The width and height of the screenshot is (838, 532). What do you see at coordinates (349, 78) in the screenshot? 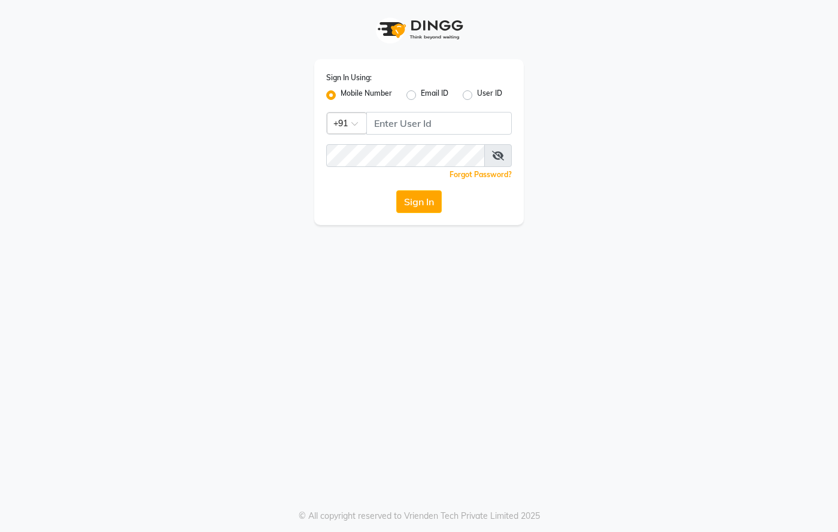
I see `label: Sign In Using:` at bounding box center [349, 78].